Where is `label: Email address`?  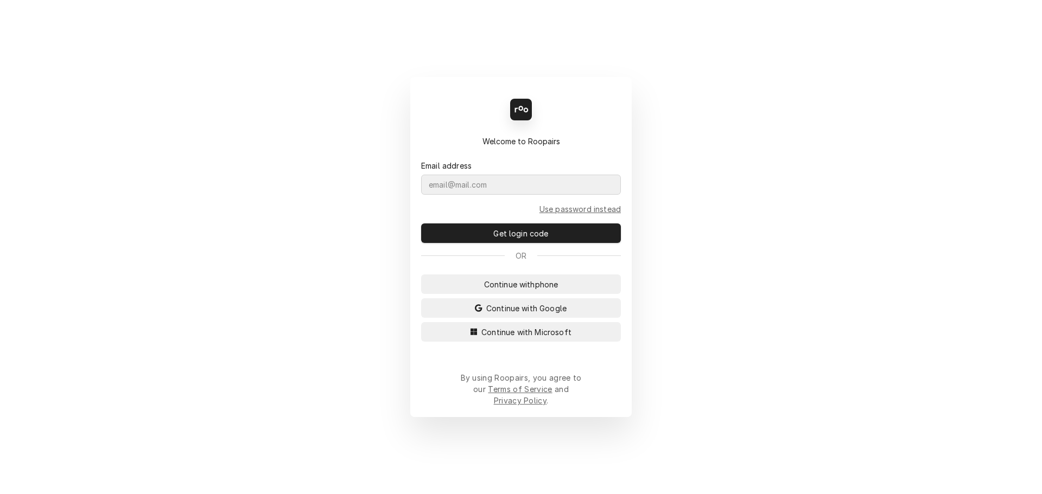 label: Email address is located at coordinates (446, 165).